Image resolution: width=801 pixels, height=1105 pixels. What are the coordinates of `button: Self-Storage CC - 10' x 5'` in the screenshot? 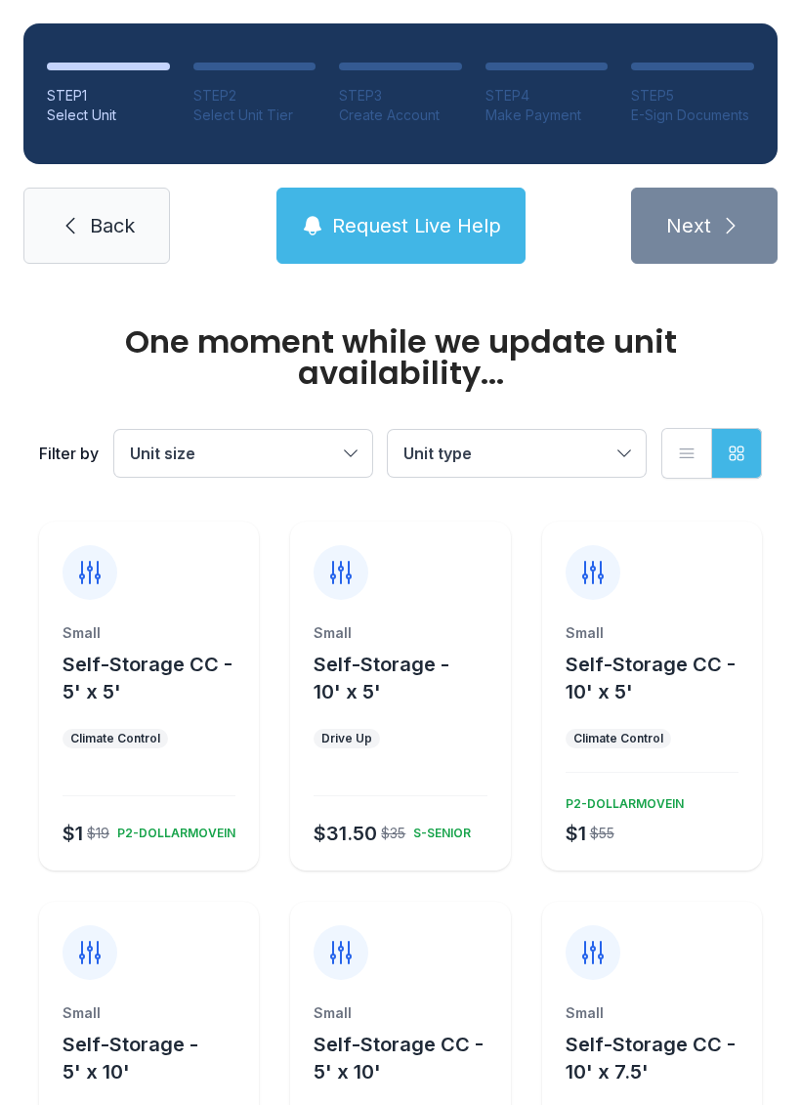 It's located at (659, 678).